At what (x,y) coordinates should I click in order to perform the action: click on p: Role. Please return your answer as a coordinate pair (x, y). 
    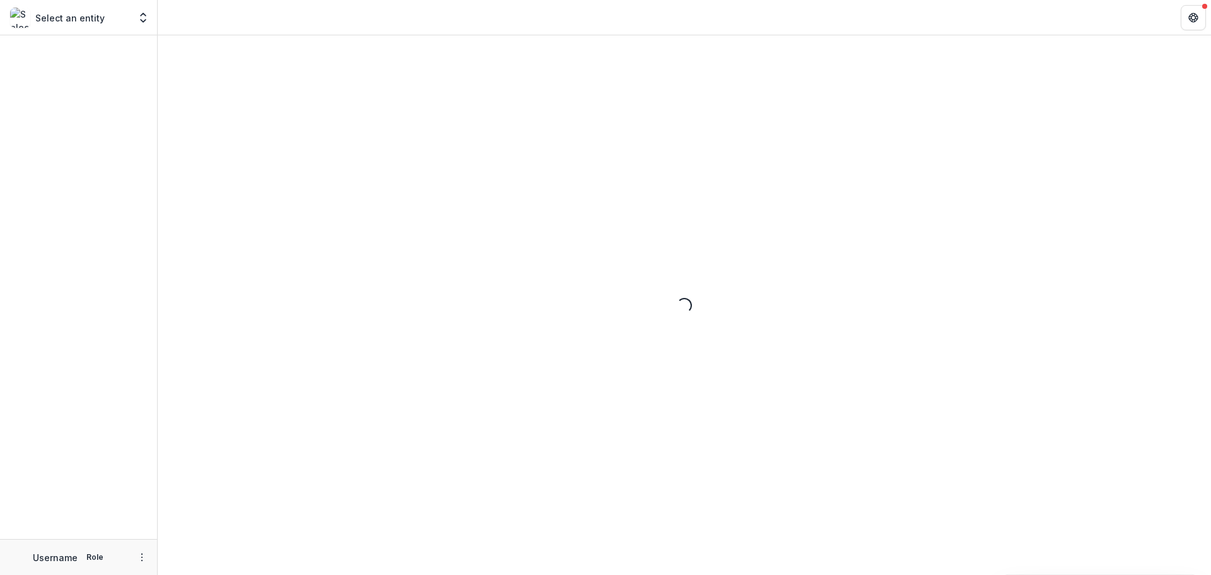
    Looking at the image, I should click on (95, 557).